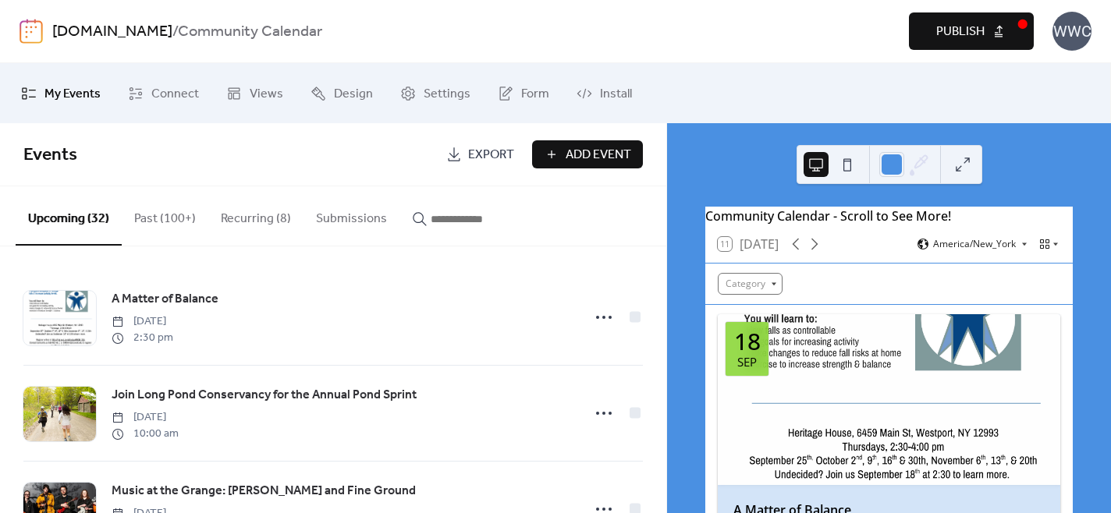 This screenshot has width=1111, height=513. What do you see at coordinates (254, 93) in the screenshot?
I see `a: Views` at bounding box center [254, 93].